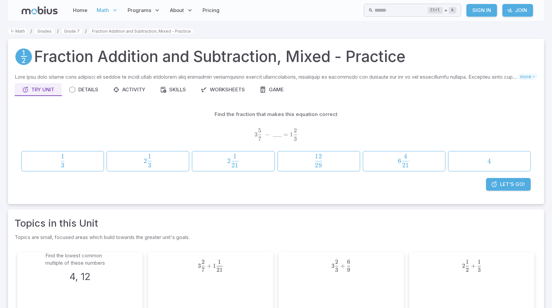 This screenshot has width=552, height=308. Describe the element at coordinates (349, 270) in the screenshot. I see `span: 9` at that location.